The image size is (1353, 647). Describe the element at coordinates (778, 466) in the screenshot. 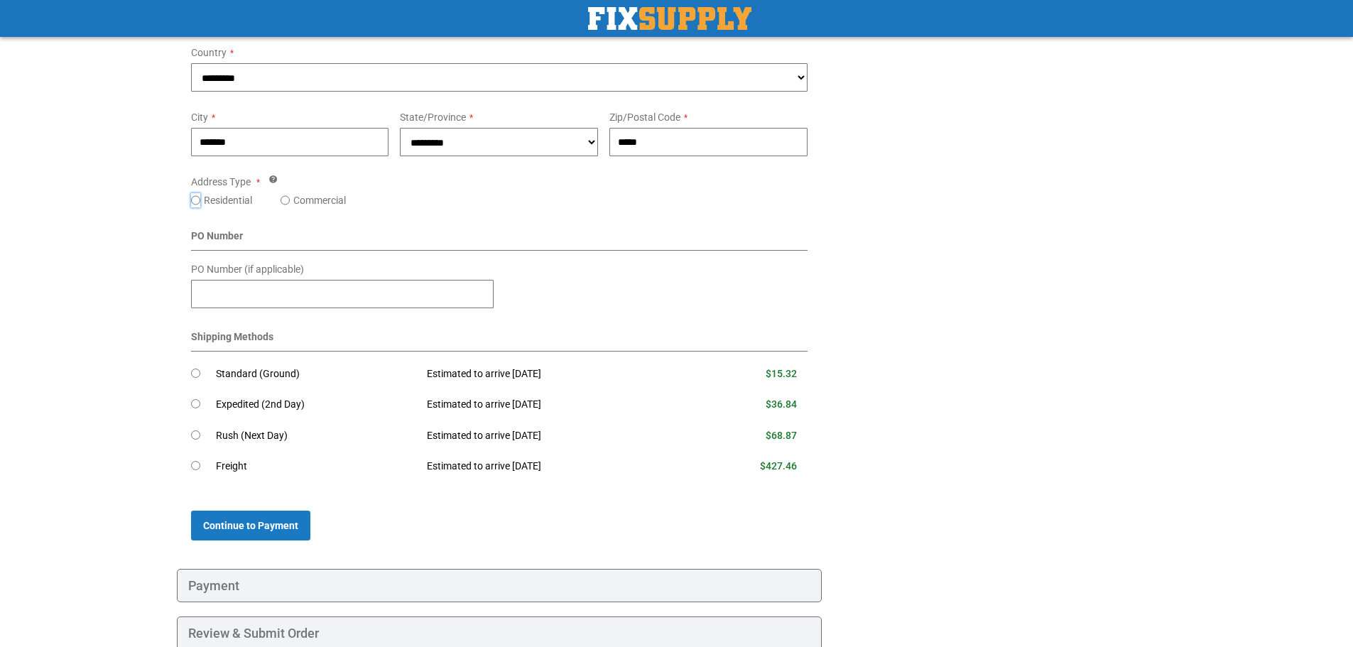

I see `span: $427.46` at that location.